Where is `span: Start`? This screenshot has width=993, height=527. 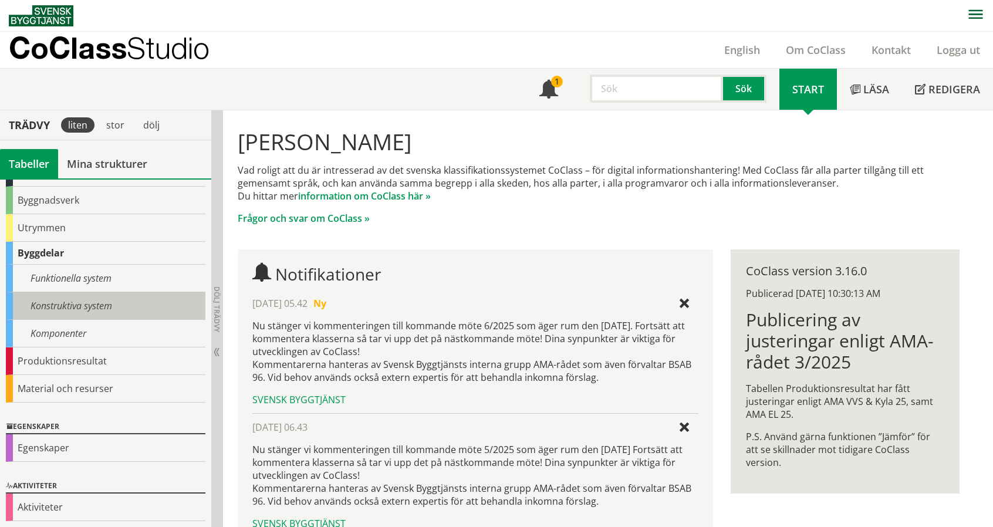 span: Start is located at coordinates (808, 89).